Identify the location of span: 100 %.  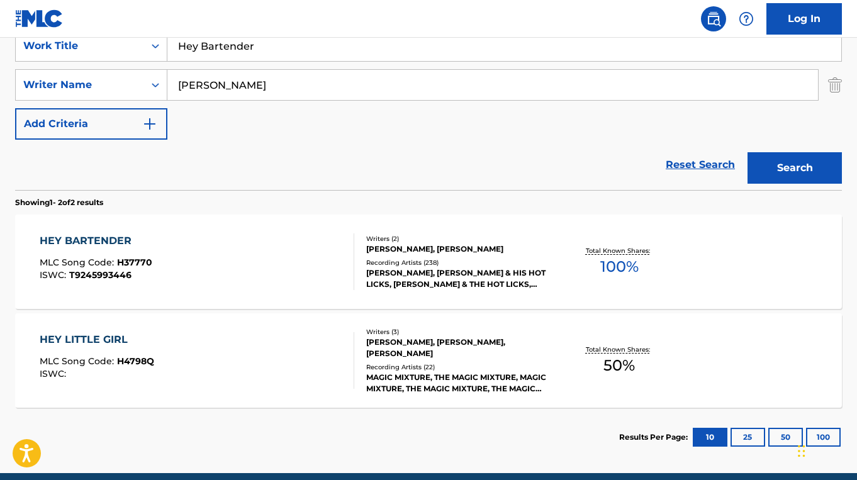
(619, 267).